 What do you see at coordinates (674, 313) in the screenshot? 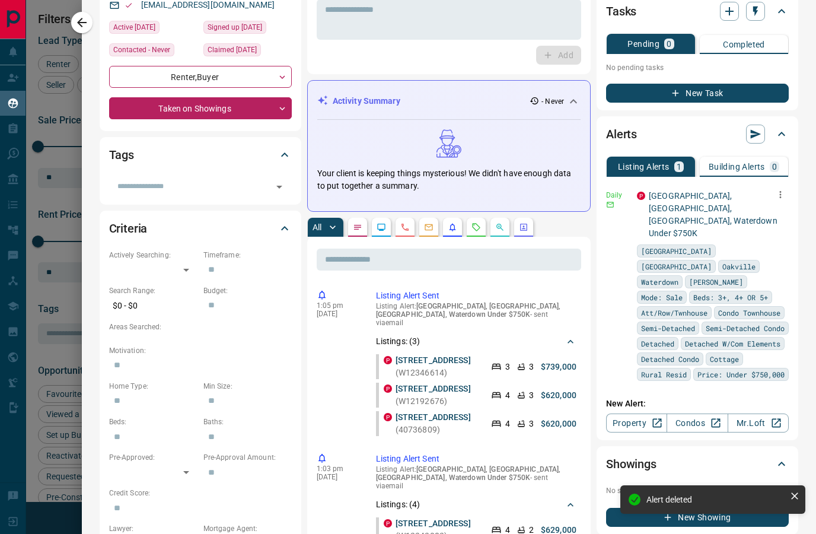
I see `span: Att/Row/Twnhouse` at bounding box center [674, 313].